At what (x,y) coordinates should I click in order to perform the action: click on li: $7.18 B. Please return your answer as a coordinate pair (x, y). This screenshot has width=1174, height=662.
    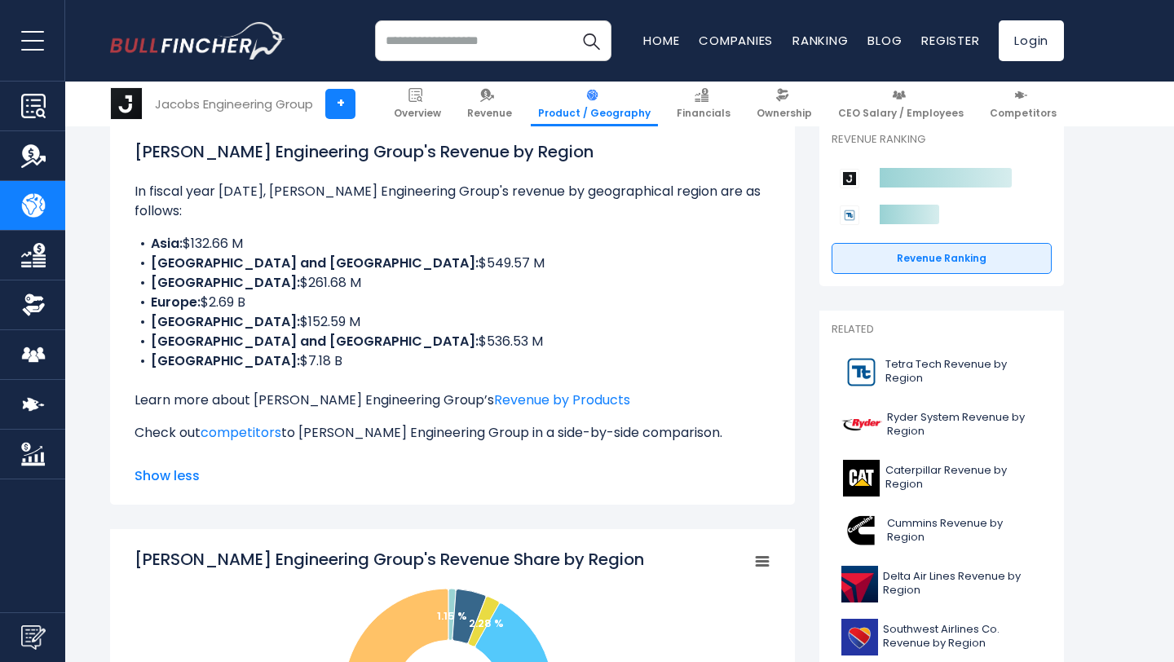
    Looking at the image, I should click on (453, 361).